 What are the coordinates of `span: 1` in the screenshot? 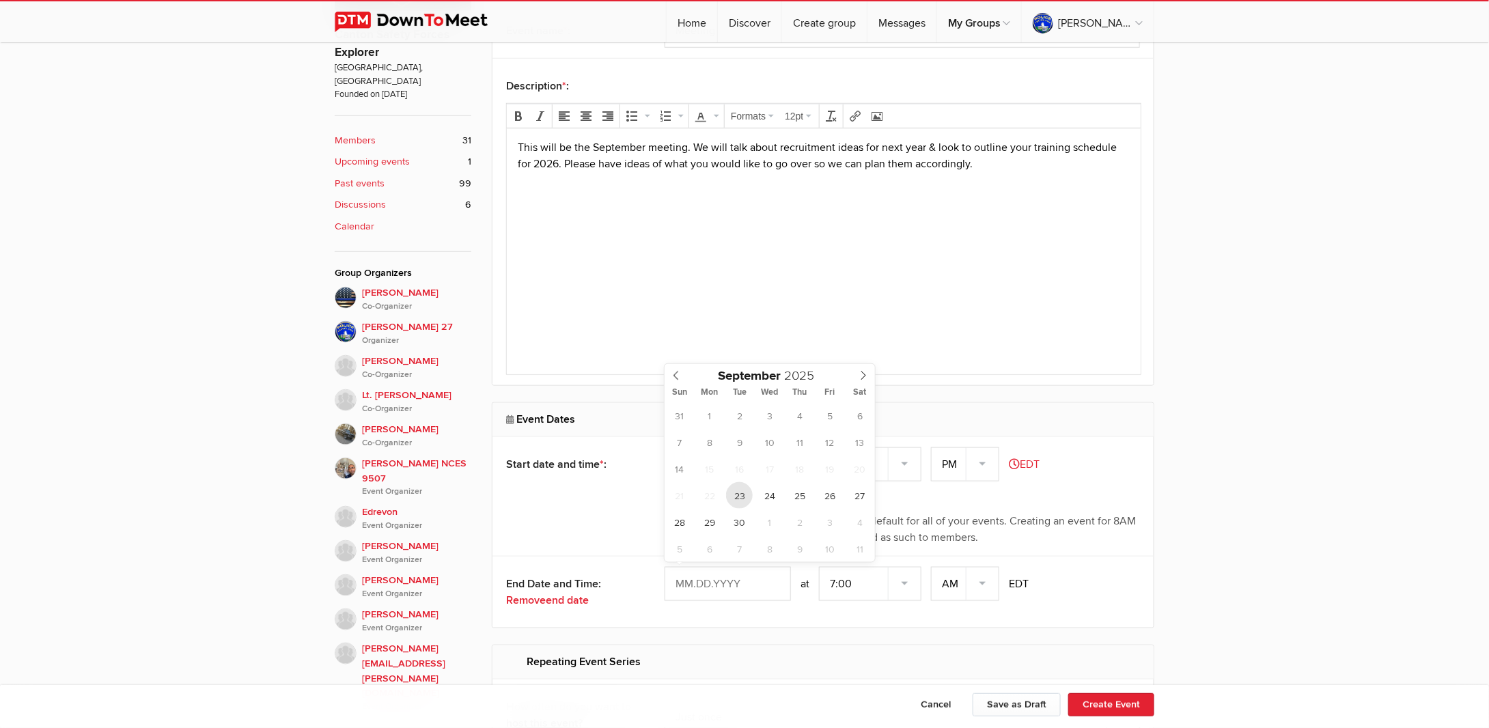 It's located at (469, 162).